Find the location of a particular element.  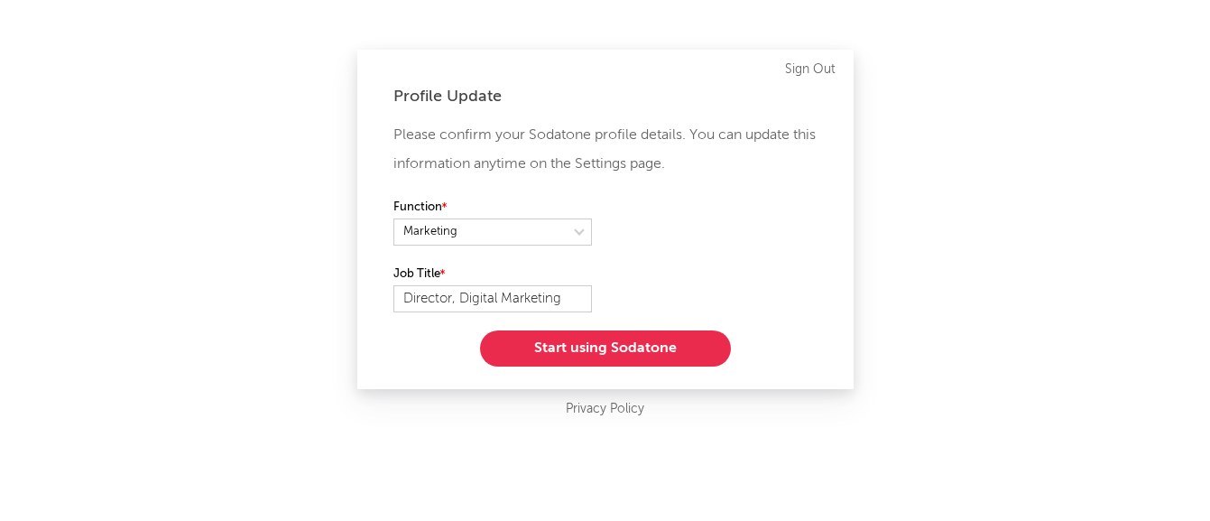

div: Profile Update is located at coordinates (605, 97).